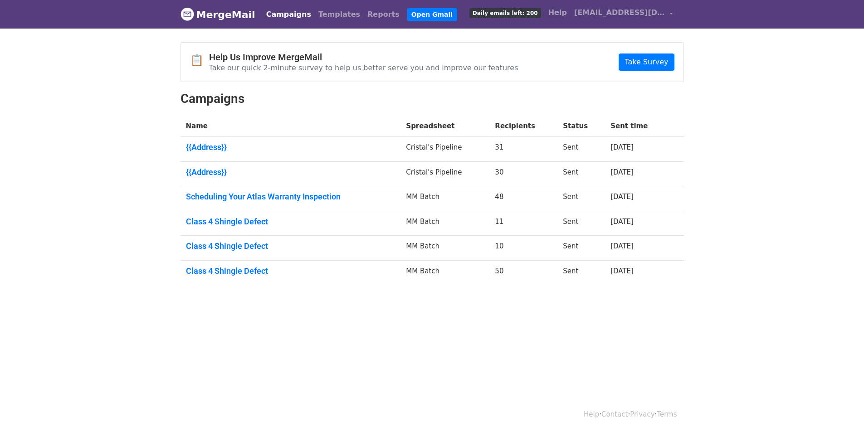 The width and height of the screenshot is (864, 432). I want to click on td: 50, so click(523, 273).